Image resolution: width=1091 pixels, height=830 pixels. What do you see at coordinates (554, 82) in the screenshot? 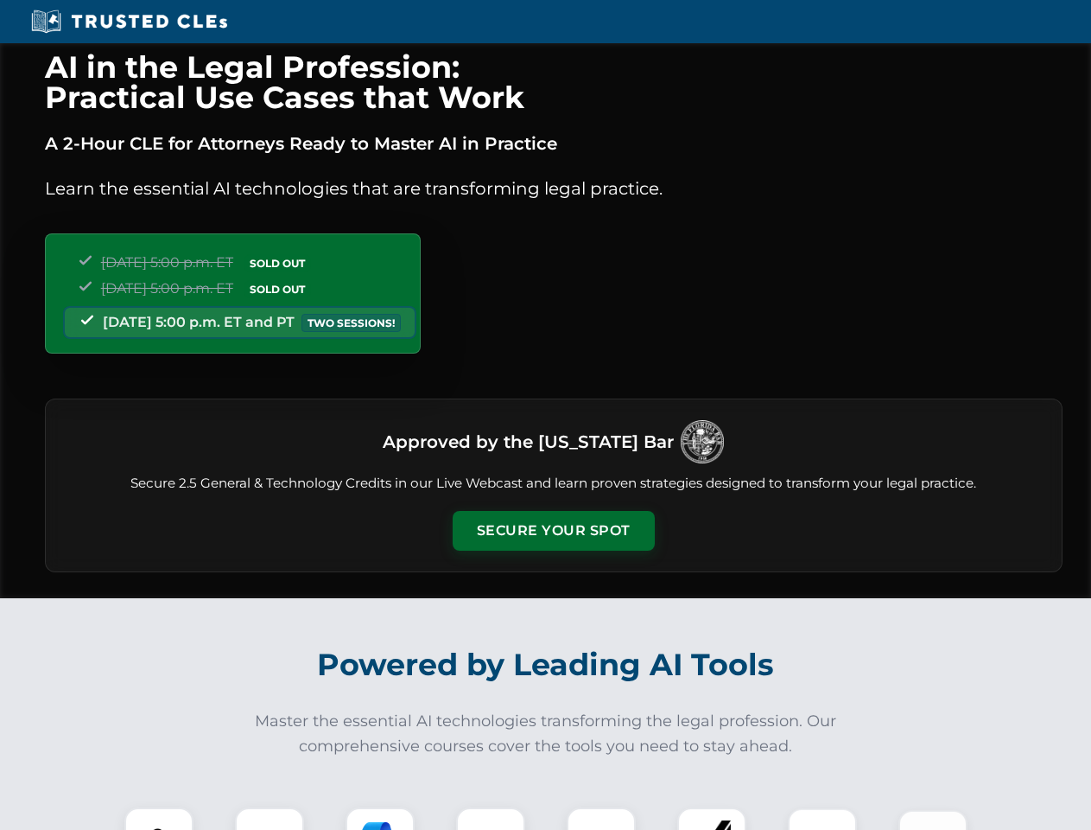
I see `h1: AI in the Legal Profession: Practical Use Cases that Work` at bounding box center [554, 82].